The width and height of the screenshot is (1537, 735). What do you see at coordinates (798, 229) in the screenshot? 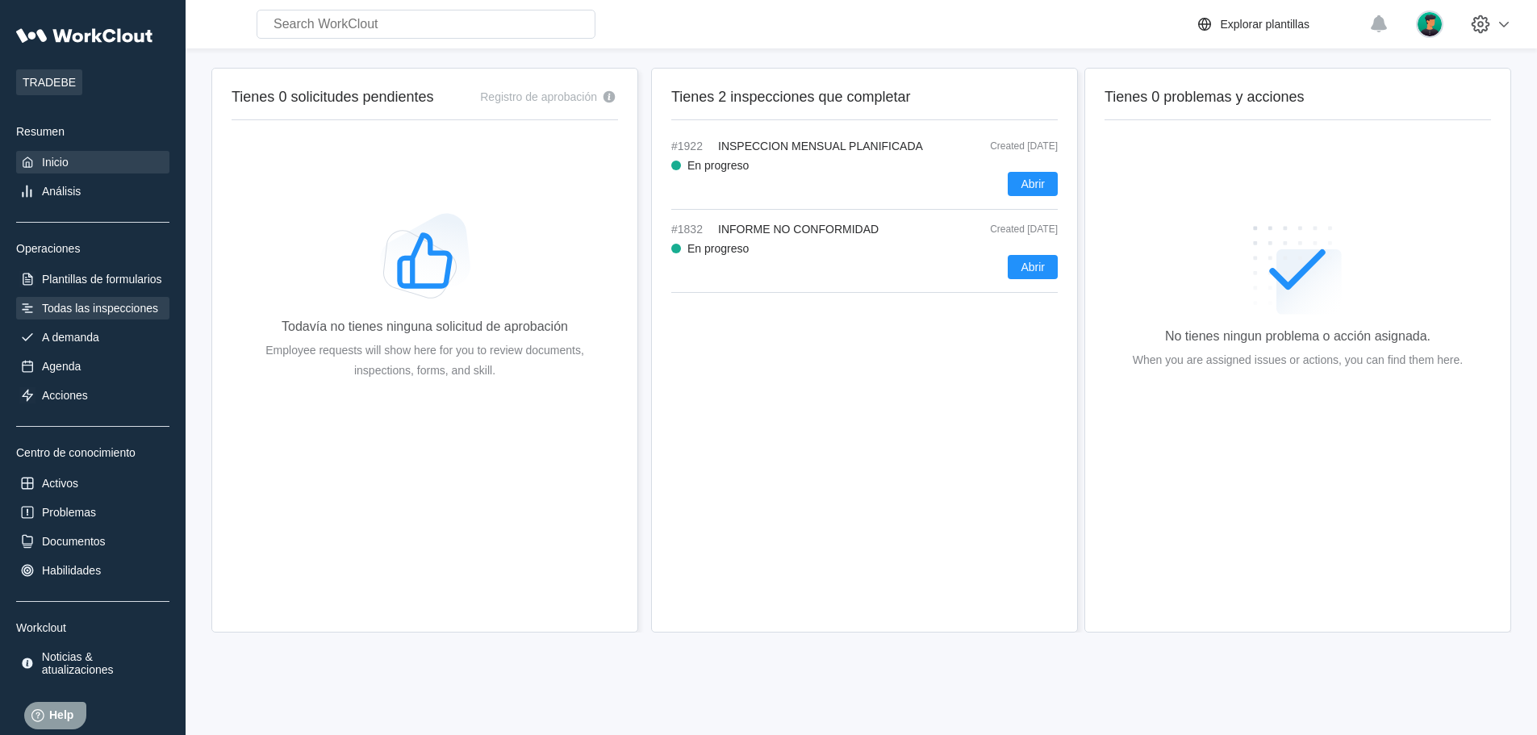
I see `span: INFORME NO CONFORMIDAD` at bounding box center [798, 229].